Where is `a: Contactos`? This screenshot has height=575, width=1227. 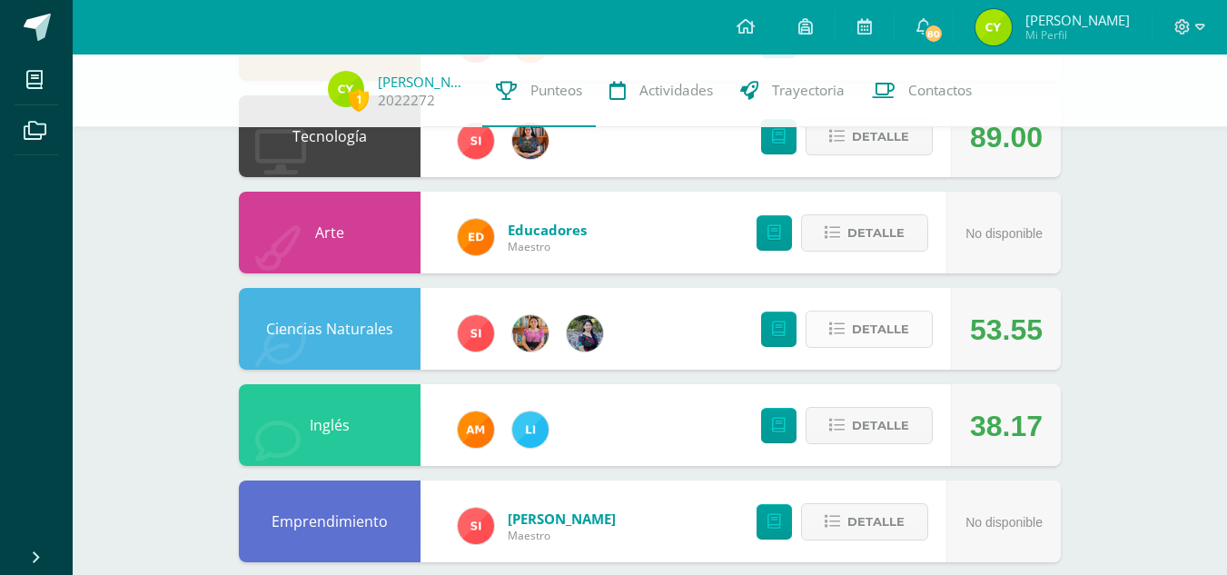
a: Contactos is located at coordinates (922, 91).